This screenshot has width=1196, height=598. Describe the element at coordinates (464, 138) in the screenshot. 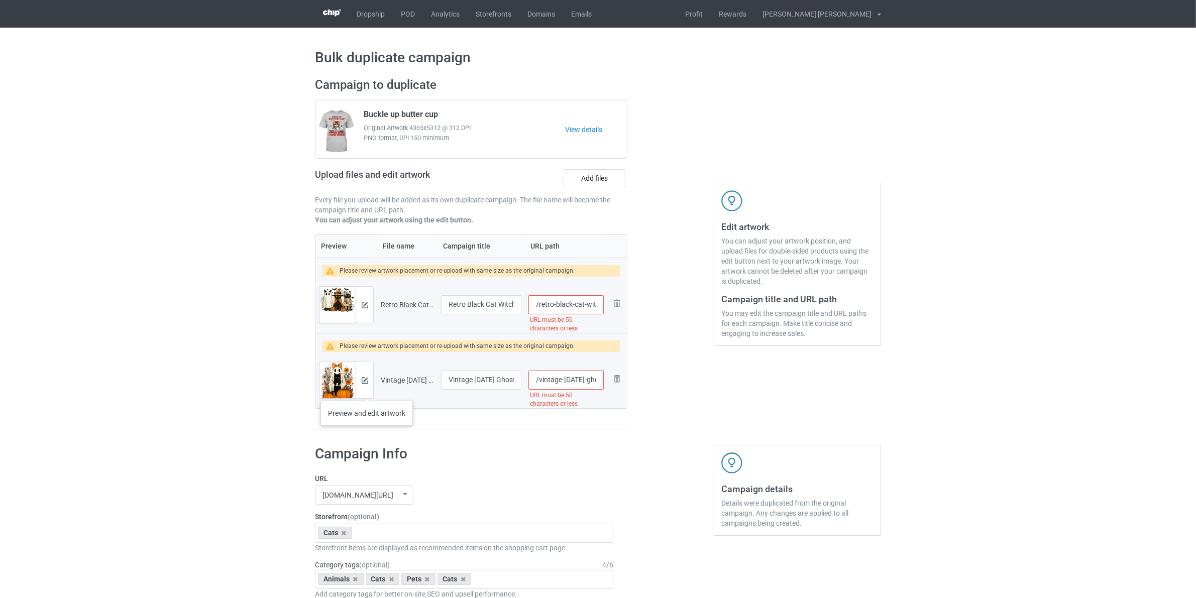

I see `span: PNG format, DPI 150 minimum` at that location.